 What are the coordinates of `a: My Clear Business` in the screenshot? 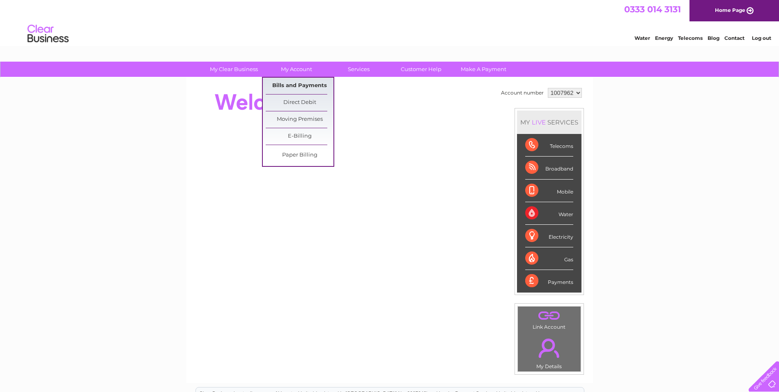 It's located at (234, 69).